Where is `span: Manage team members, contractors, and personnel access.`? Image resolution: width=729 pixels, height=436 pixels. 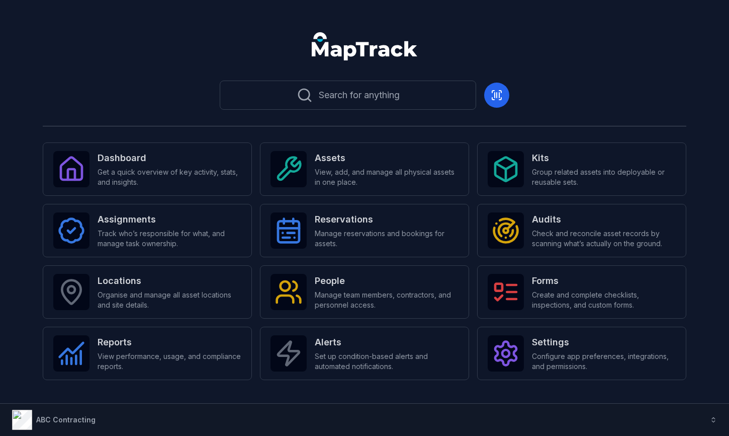
span: Manage team members, contractors, and personnel access. is located at coordinates (387, 300).